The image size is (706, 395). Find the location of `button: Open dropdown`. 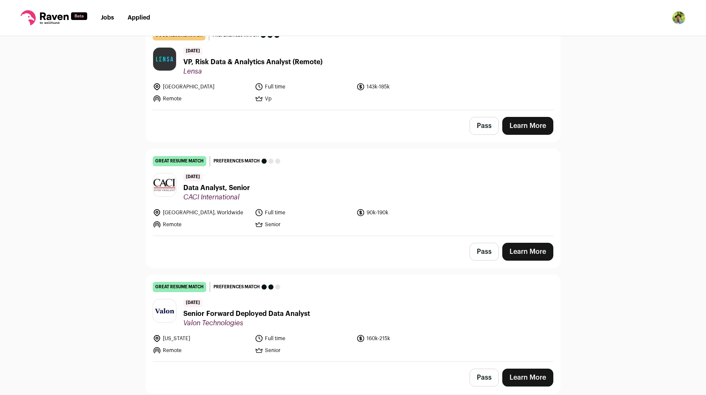

button: Open dropdown is located at coordinates (679, 18).